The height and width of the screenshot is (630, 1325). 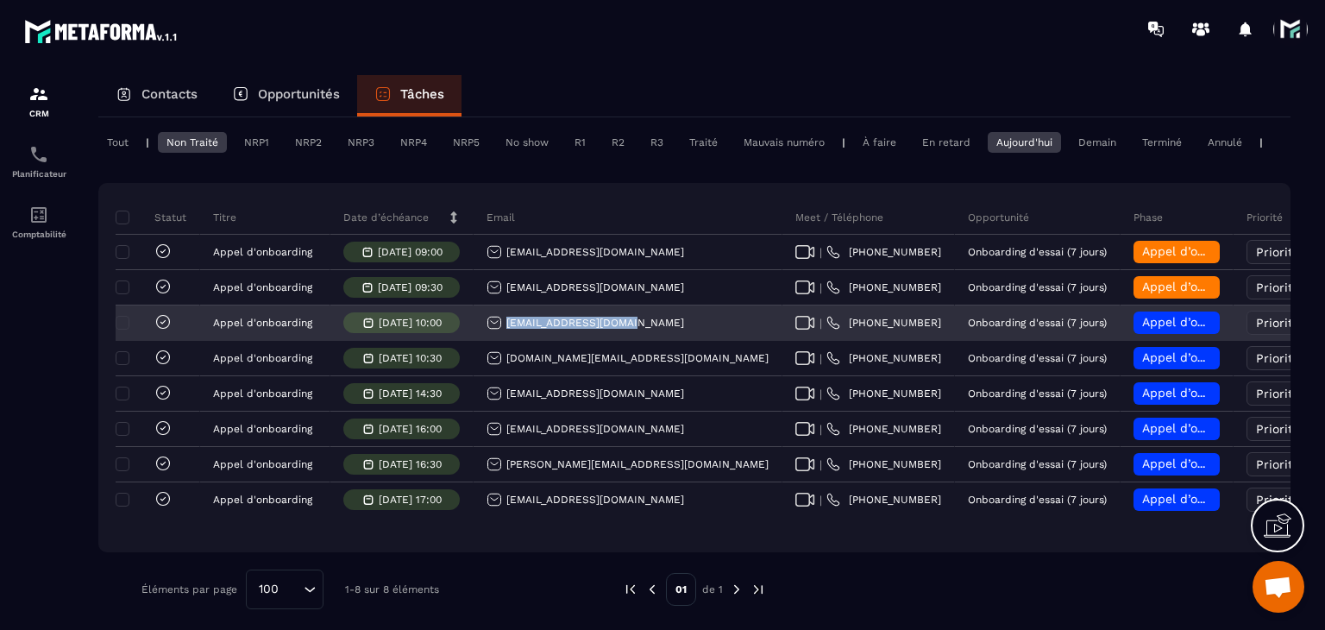 What do you see at coordinates (117, 142) in the screenshot?
I see `div: Tout` at bounding box center [117, 142].